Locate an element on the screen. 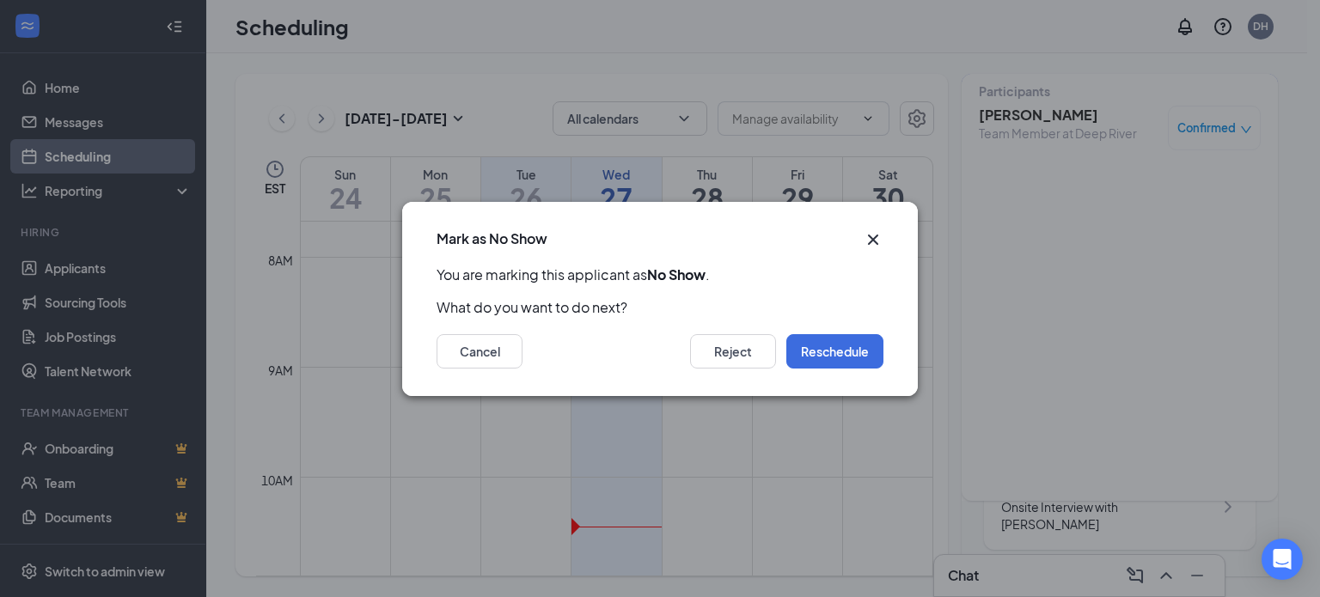  h3: Mark as No Show is located at coordinates (491, 239).